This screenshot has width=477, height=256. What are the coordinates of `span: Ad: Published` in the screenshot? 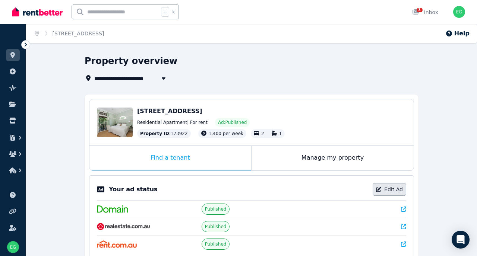 It's located at (232, 123).